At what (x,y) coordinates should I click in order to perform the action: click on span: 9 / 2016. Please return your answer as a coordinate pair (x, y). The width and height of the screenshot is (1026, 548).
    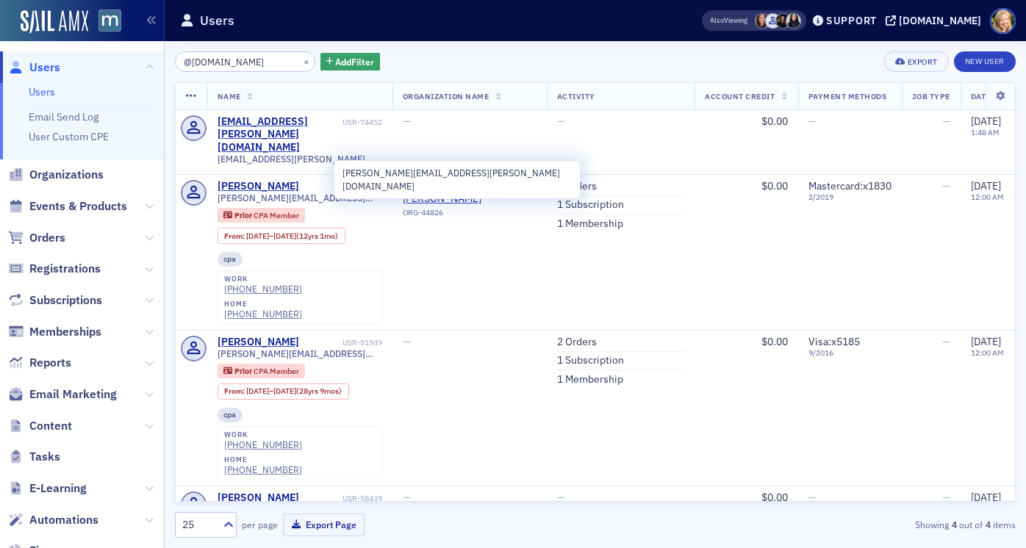
    Looking at the image, I should click on (850, 353).